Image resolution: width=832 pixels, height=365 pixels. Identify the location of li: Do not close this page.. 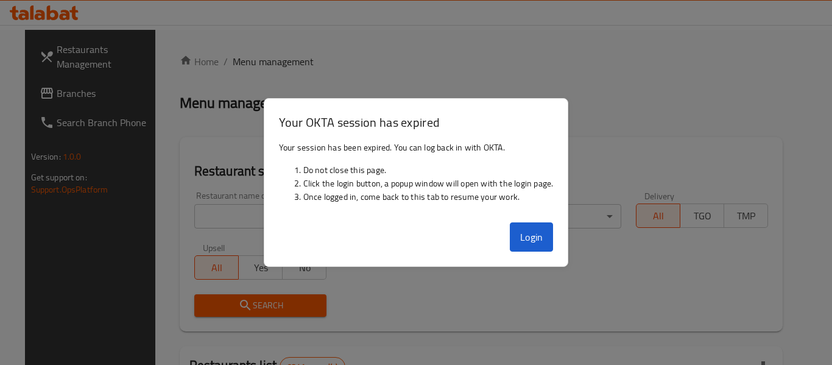
(428, 170).